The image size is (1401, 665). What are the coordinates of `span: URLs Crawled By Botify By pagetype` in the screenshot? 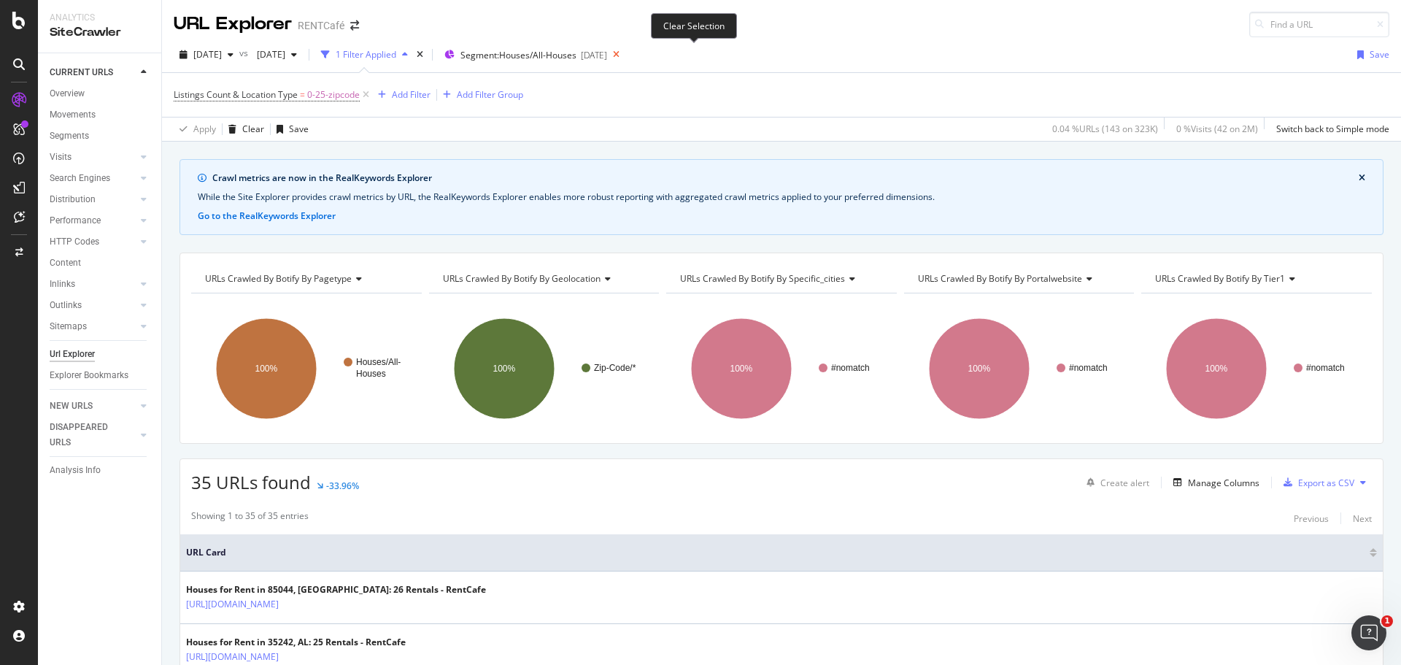 It's located at (278, 278).